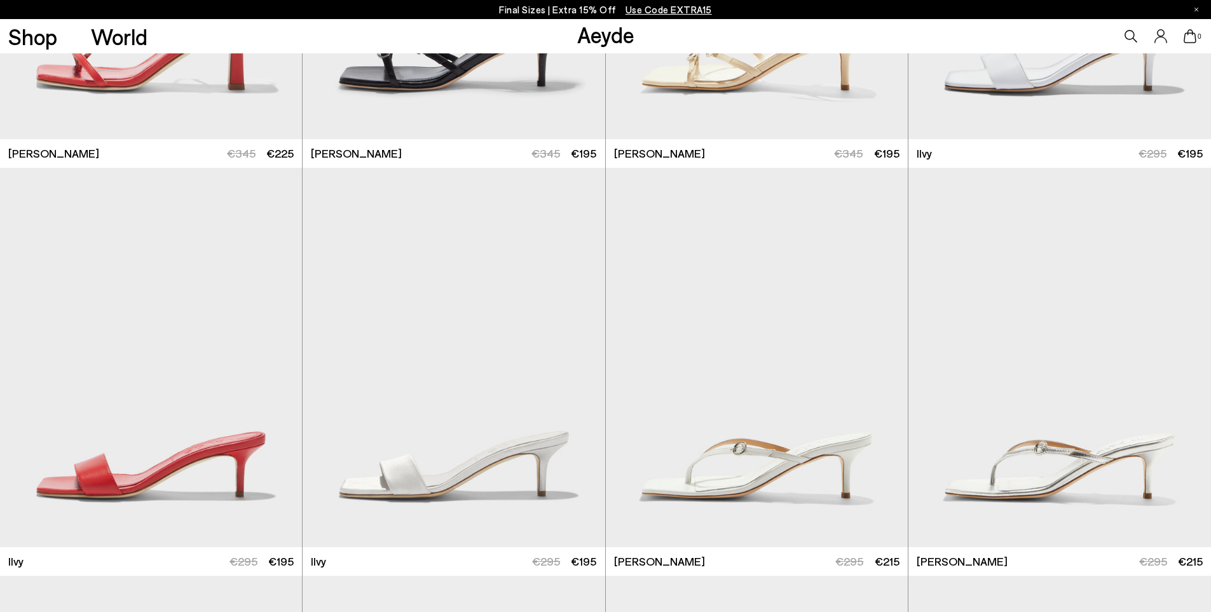 This screenshot has height=612, width=1211. Describe the element at coordinates (119, 36) in the screenshot. I see `a: World` at that location.